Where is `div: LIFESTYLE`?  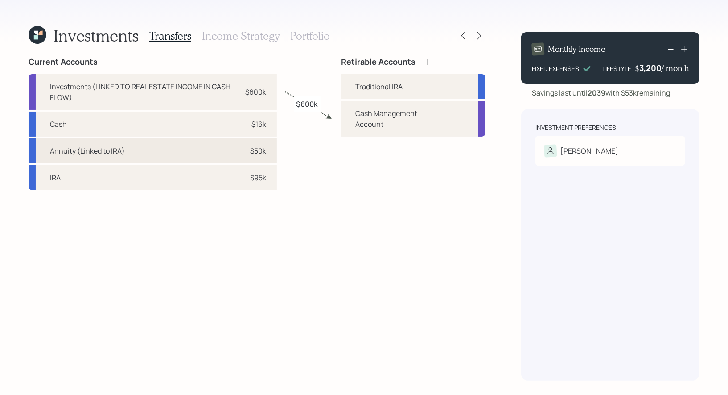 div: LIFESTYLE is located at coordinates (617, 68).